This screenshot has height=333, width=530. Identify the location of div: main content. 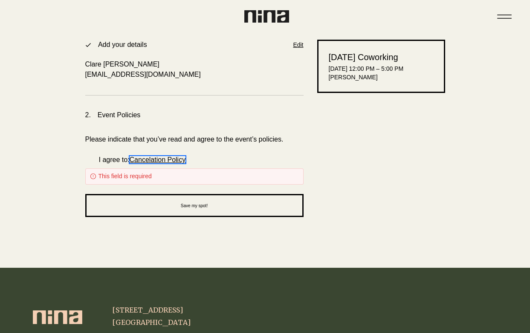
(194, 159).